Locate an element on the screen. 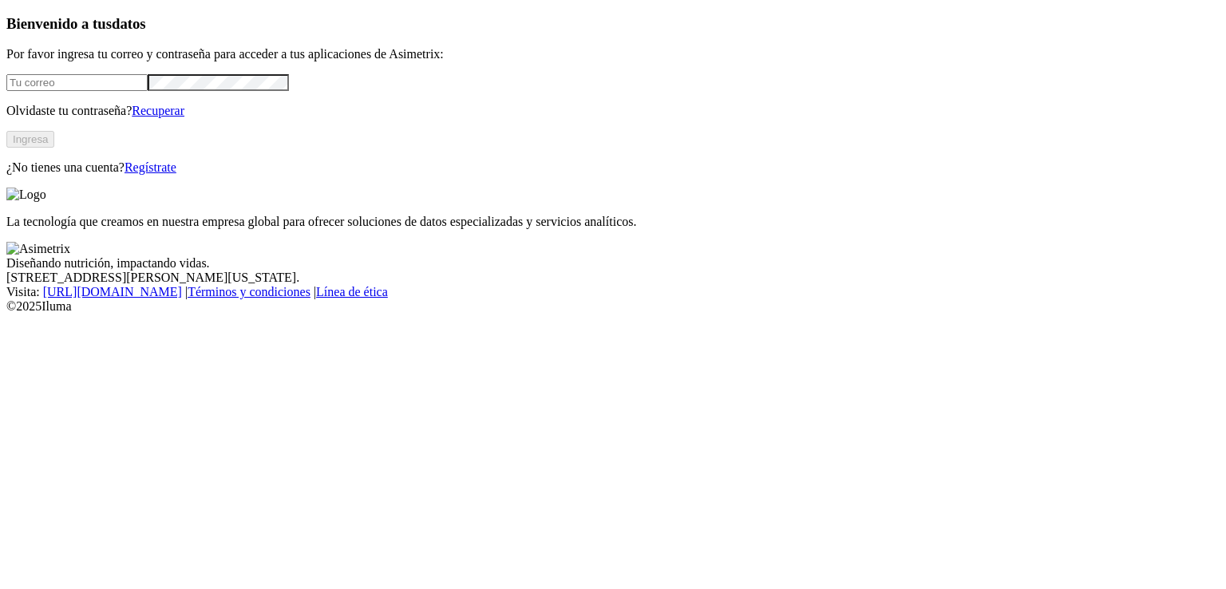 Image resolution: width=1226 pixels, height=589 pixels. img: Asimetrix is located at coordinates (38, 249).